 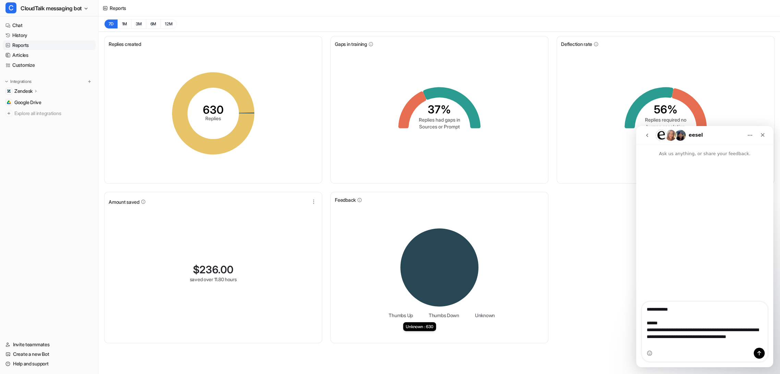 What do you see at coordinates (13, 227) in the screenshot?
I see `button: Emoji picker` at bounding box center [13, 227].